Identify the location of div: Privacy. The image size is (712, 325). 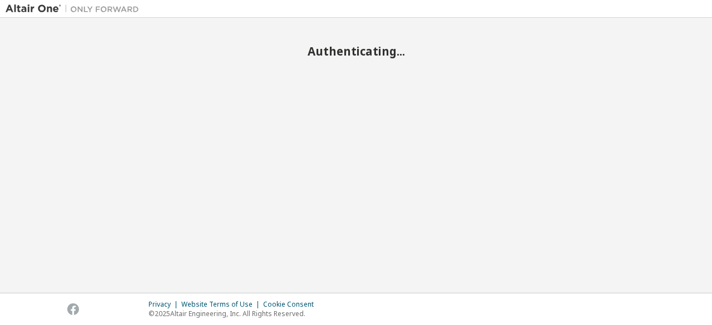
(165, 305).